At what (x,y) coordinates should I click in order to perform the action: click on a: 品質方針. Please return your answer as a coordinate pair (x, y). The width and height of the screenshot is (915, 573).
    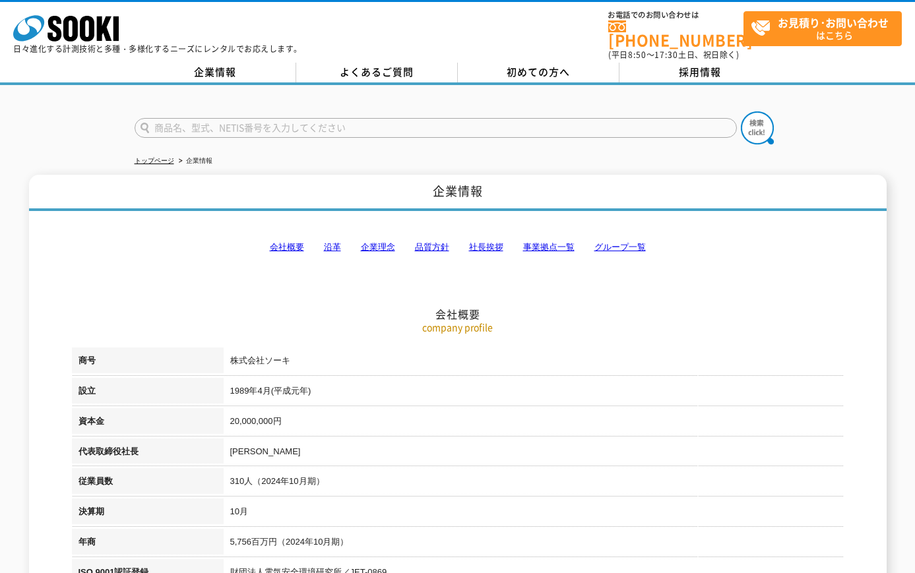
    Looking at the image, I should click on (432, 247).